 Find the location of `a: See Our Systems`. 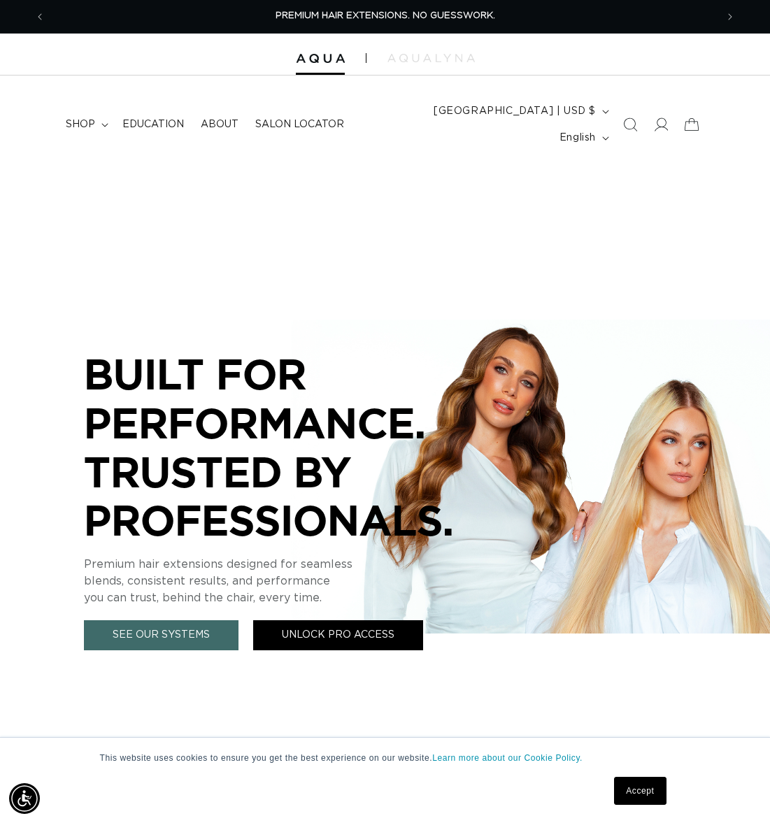

a: See Our Systems is located at coordinates (161, 635).